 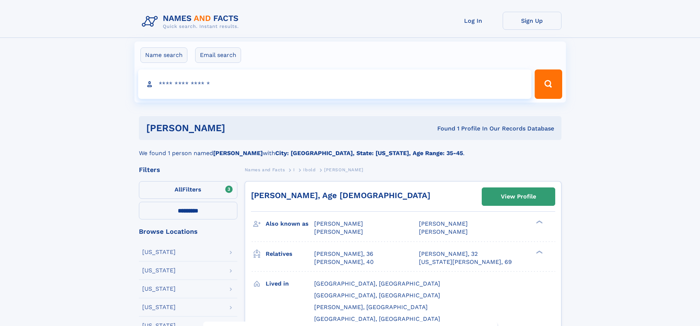 What do you see at coordinates (443, 129) in the screenshot?
I see `div: Found 1 Profile In Our Records Database` at bounding box center [443, 129].